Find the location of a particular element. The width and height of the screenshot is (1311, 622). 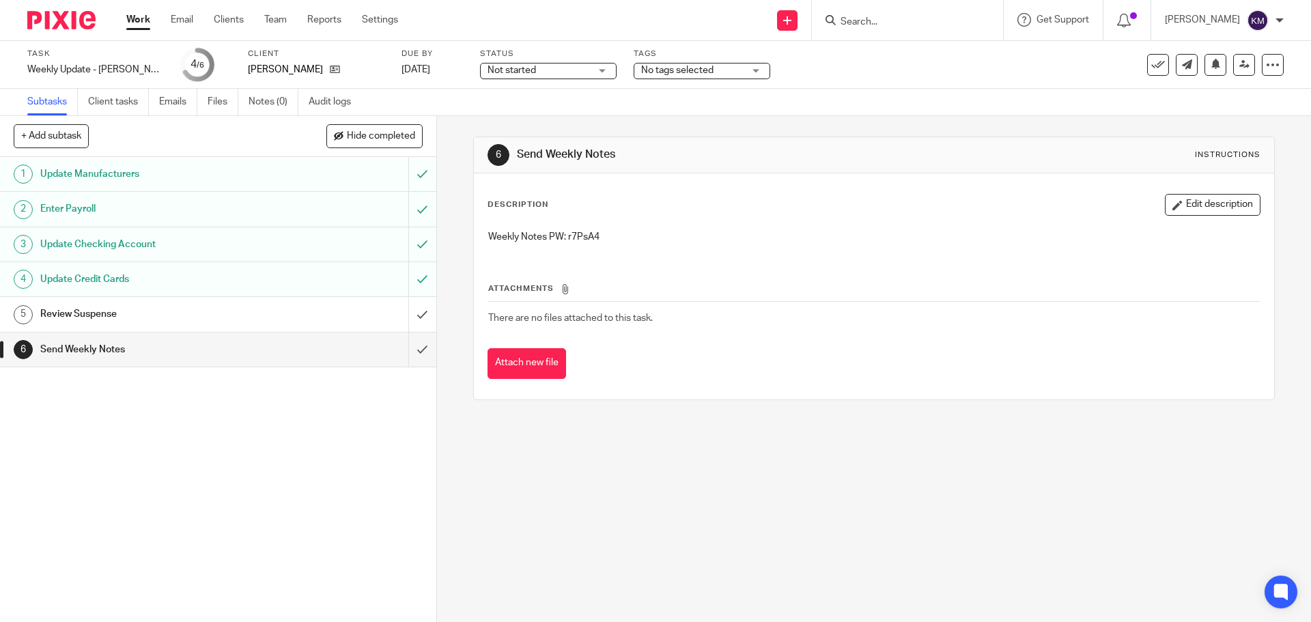

span: No tags selected is located at coordinates (677, 70).